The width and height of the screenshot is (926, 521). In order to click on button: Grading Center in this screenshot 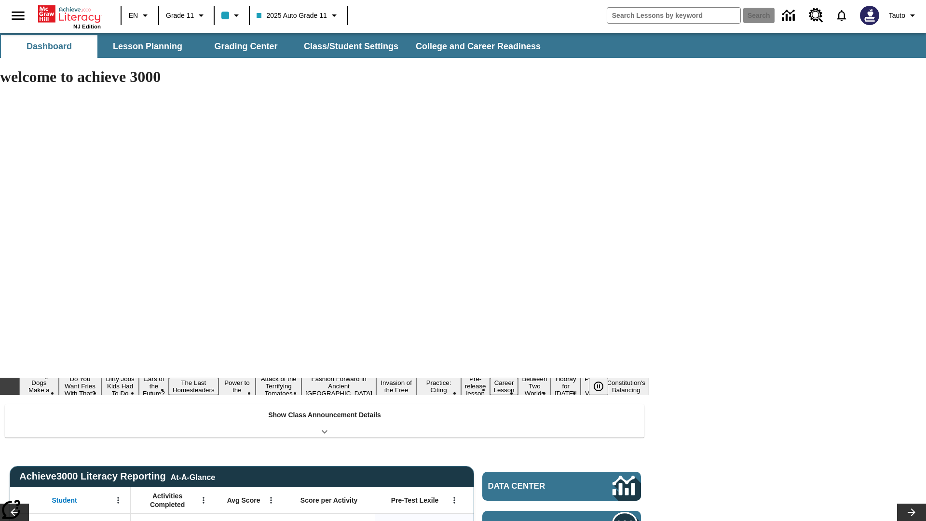, I will do `click(246, 46)`.